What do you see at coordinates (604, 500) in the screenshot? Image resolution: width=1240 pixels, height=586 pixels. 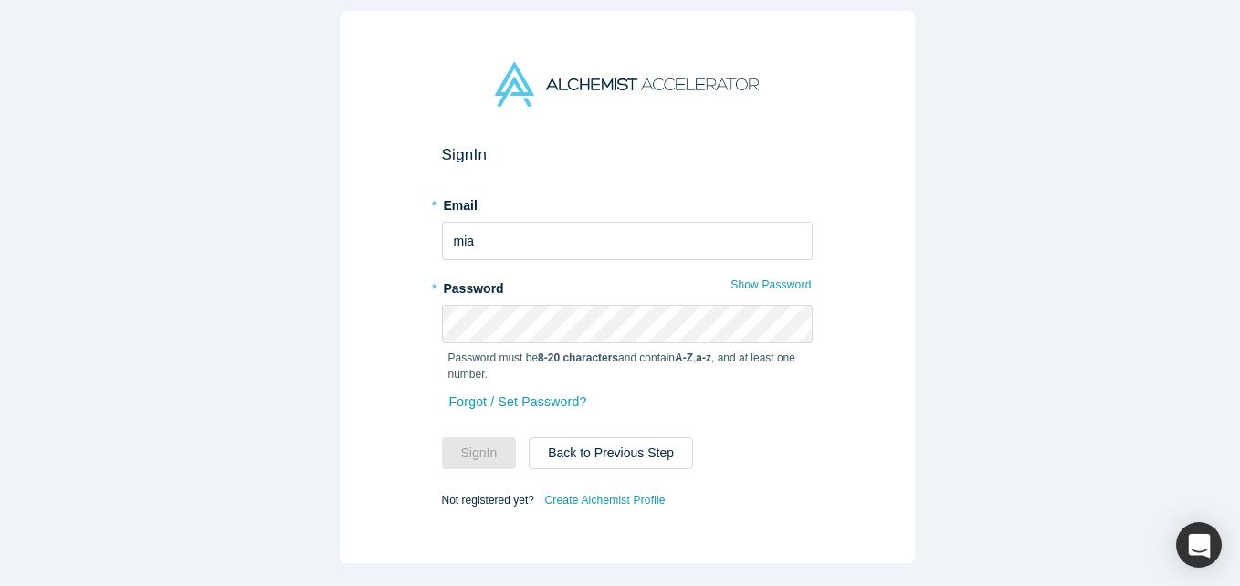 I see `a: Create Alchemist Profile` at bounding box center [604, 500].